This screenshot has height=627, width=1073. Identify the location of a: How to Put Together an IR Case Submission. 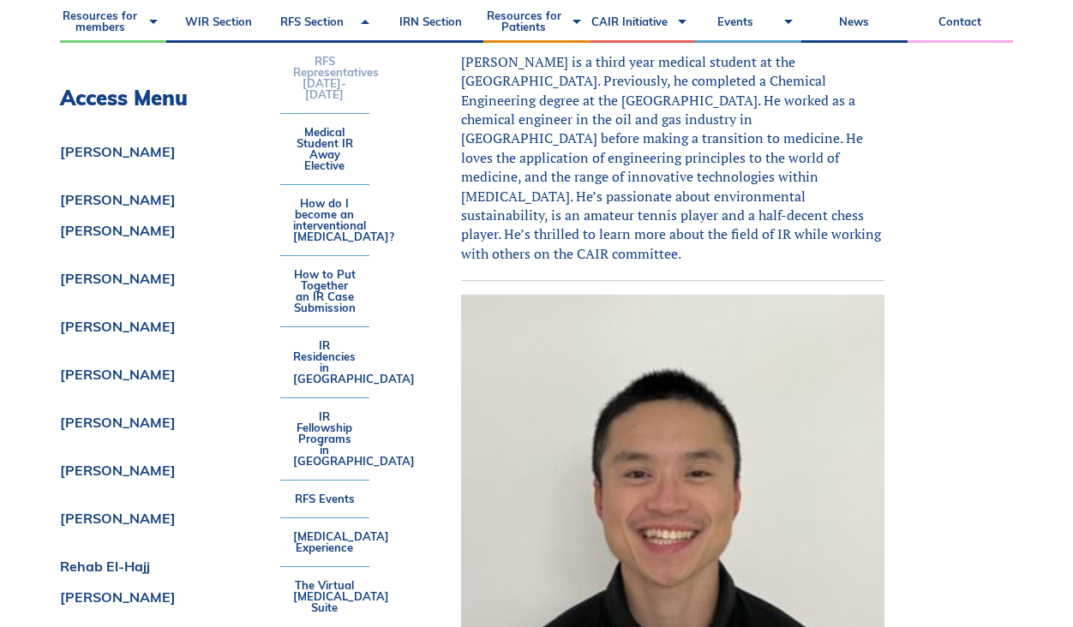
(325, 291).